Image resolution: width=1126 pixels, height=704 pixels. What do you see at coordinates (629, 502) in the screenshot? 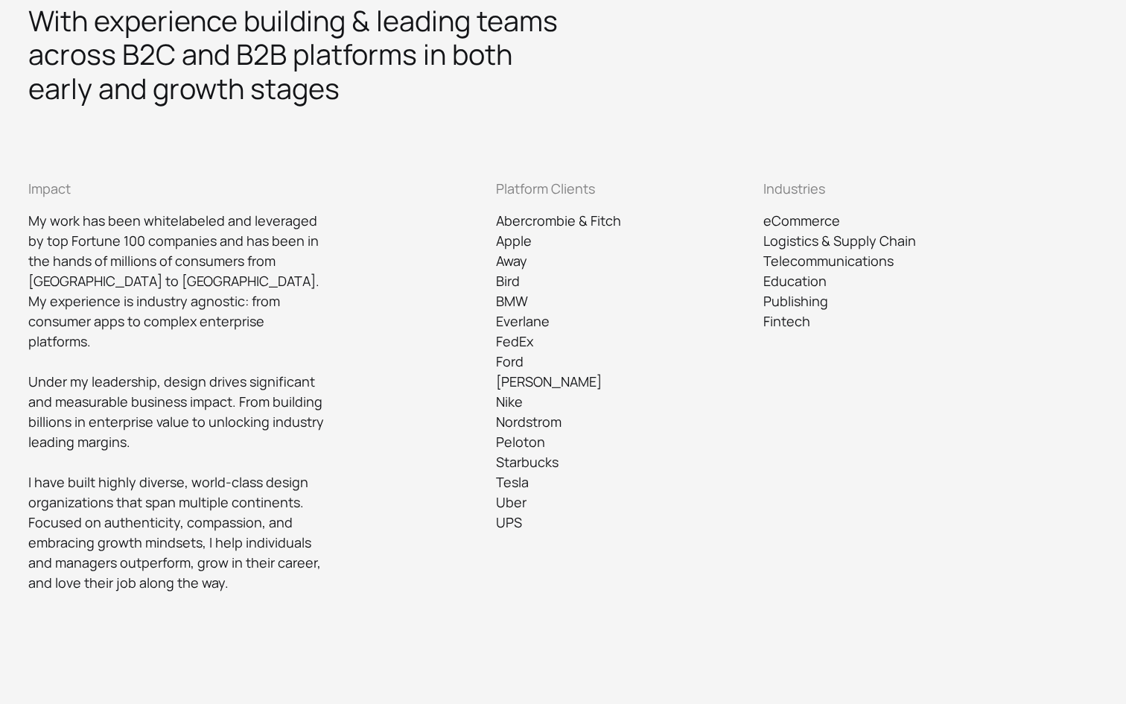
I see `p: Uber` at bounding box center [629, 502].